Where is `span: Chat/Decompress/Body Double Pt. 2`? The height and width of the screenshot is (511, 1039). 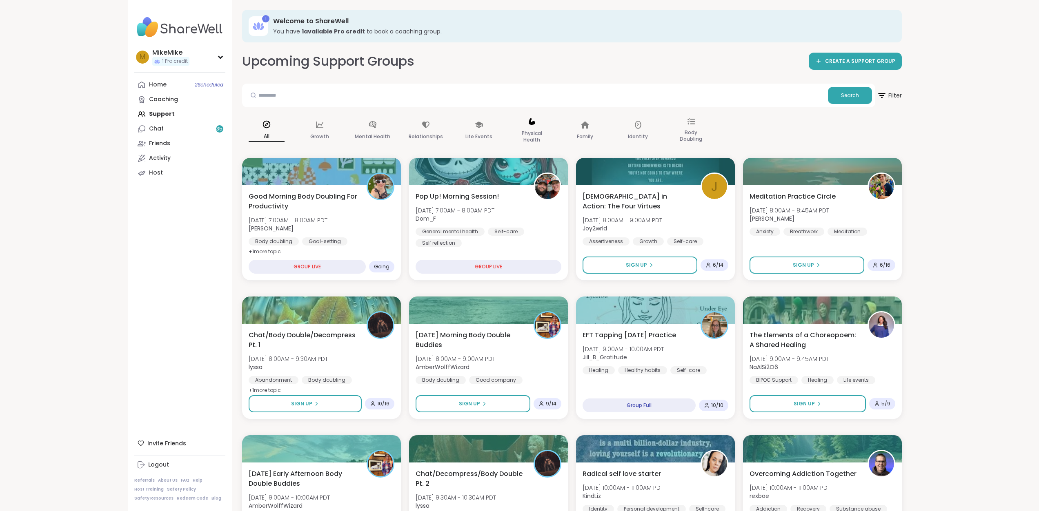
span: Chat/Decompress/Body Double Pt. 2 is located at coordinates (470, 479).